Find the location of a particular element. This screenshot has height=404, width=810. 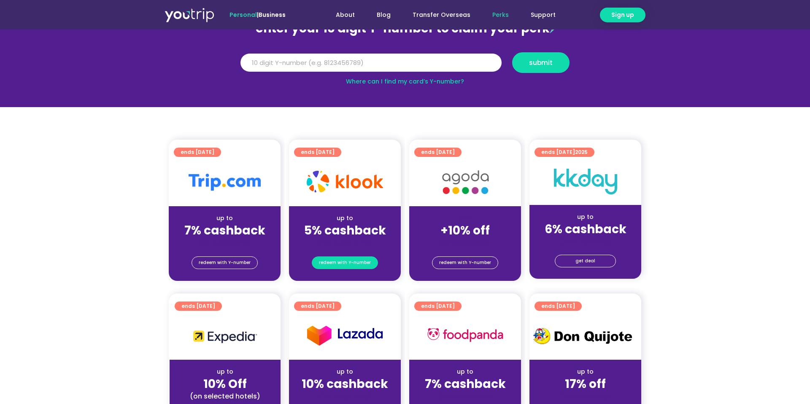

a: Business is located at coordinates (272, 15).